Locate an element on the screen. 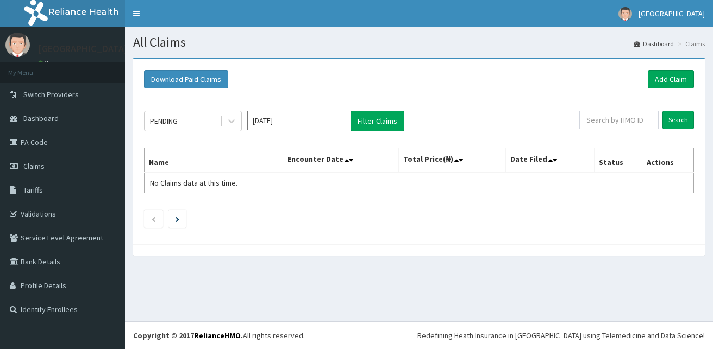 This screenshot has height=349, width=713. span: Dashboard is located at coordinates (41, 118).